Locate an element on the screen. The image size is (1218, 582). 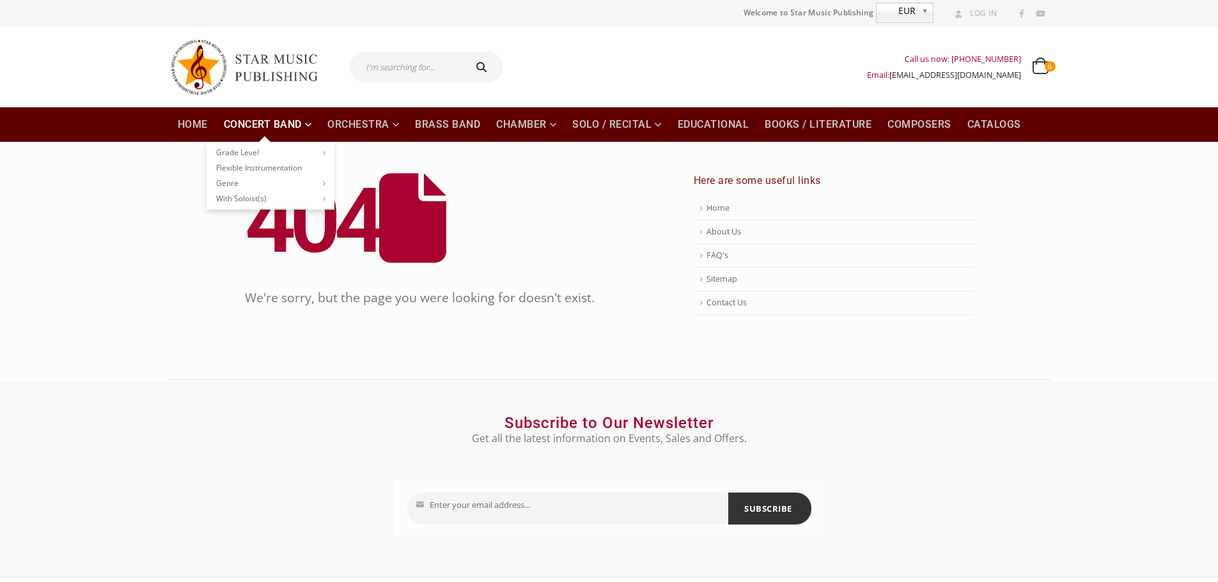
a: Contact Us is located at coordinates (834, 303).